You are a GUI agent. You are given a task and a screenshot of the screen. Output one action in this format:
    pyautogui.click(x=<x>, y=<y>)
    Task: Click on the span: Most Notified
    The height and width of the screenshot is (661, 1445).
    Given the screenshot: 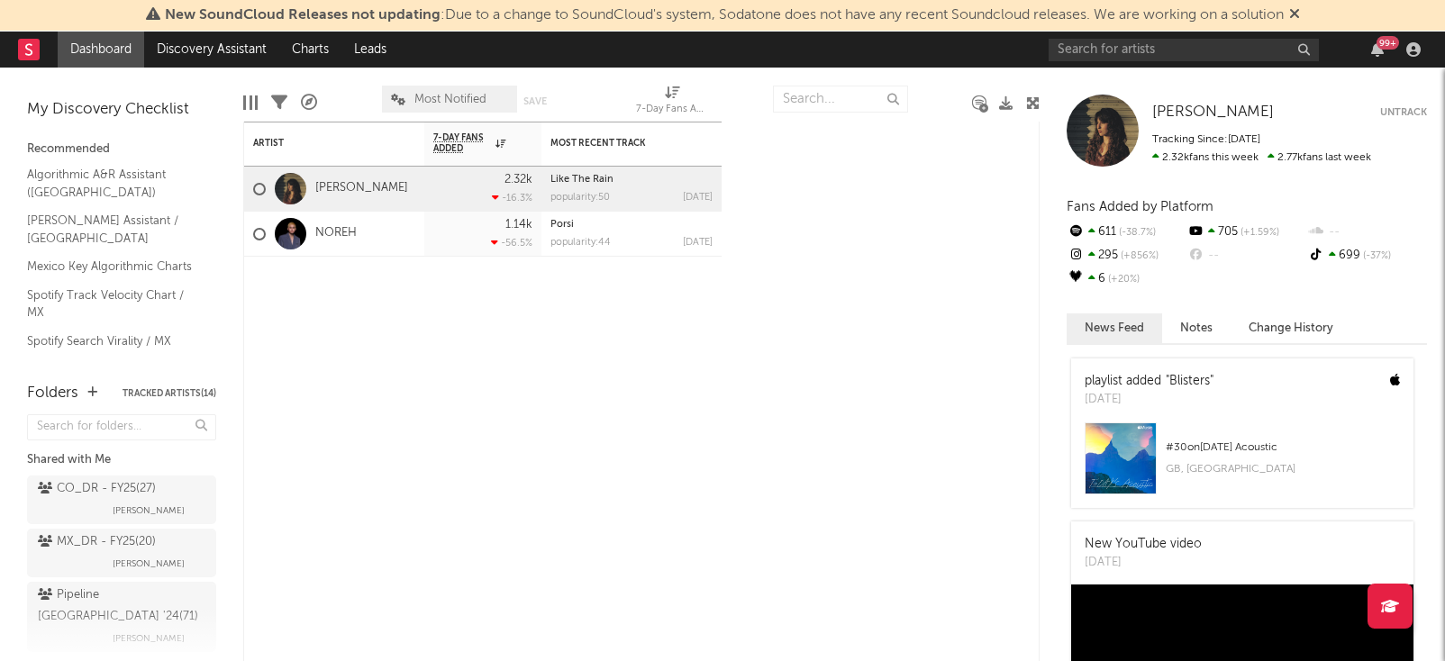 What is the action you would take?
    pyautogui.click(x=450, y=99)
    